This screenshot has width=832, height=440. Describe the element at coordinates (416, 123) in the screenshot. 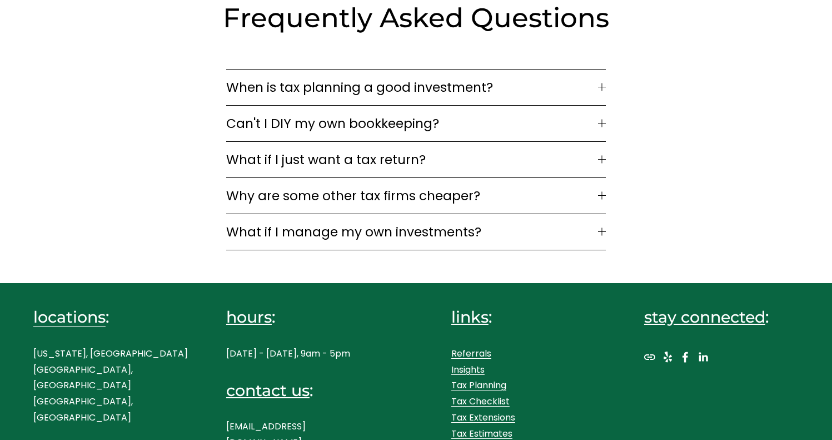

I see `button: Can't I DIY my own bookkeeping?` at that location.